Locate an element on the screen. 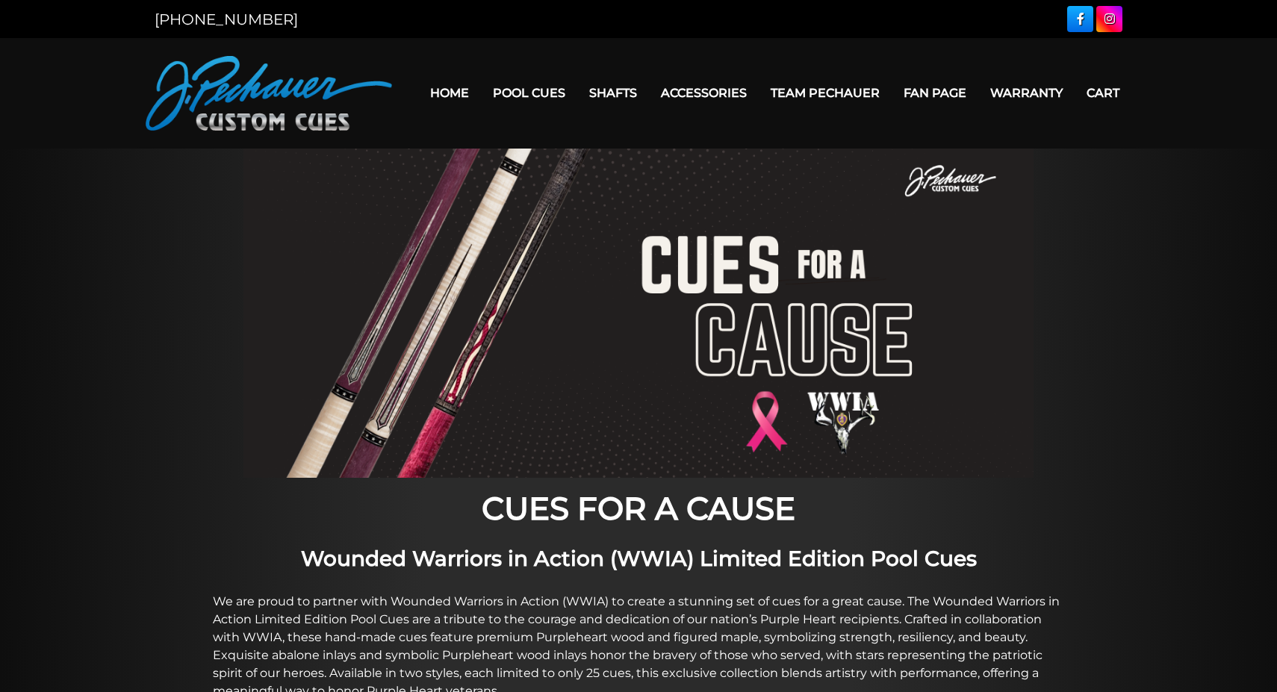  strong: Wounded Warriors in Action (WWIA) Limited Edition Pool Cues is located at coordinates (639, 559).